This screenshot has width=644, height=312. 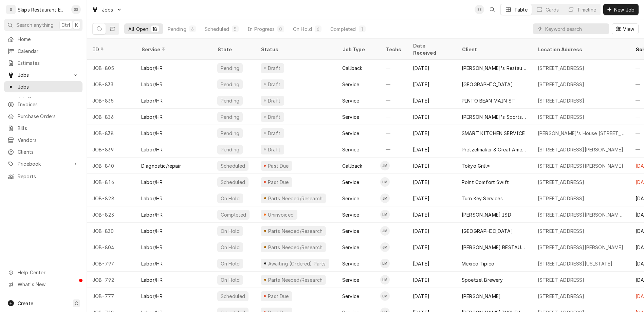 I want to click on span: Estimates, so click(x=48, y=63).